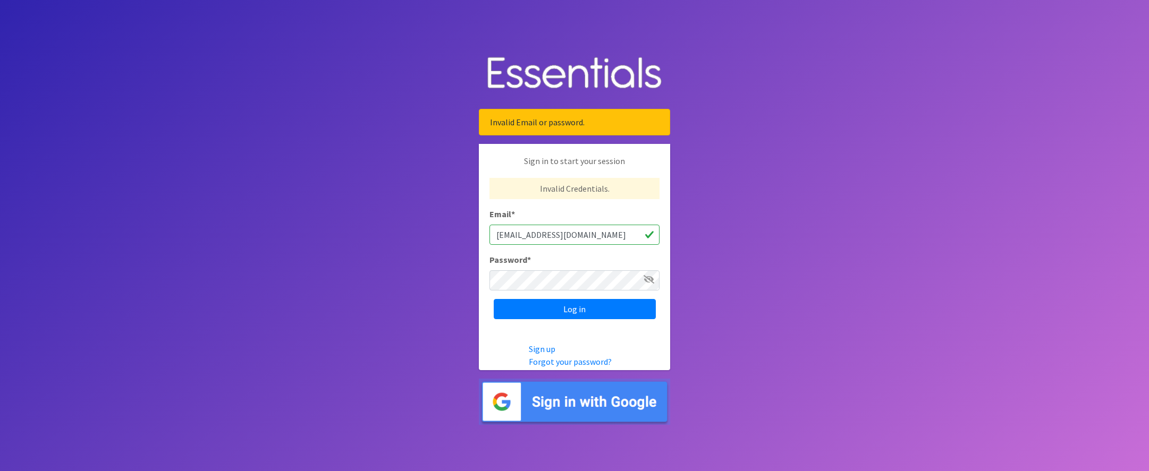 This screenshot has width=1149, height=471. Describe the element at coordinates (574, 189) in the screenshot. I see `p: Invalid Credentials.` at that location.